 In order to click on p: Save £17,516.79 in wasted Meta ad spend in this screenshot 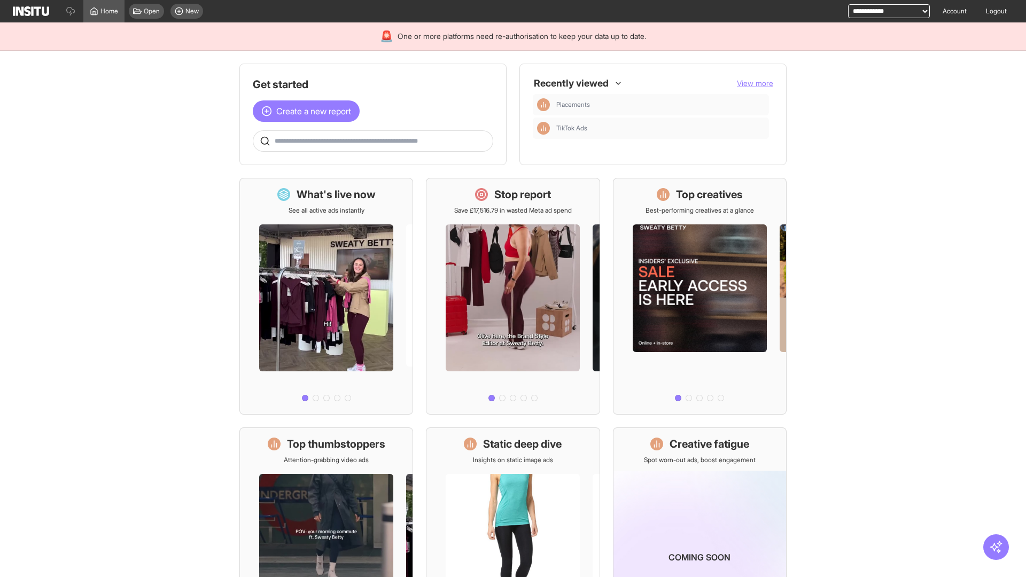, I will do `click(513, 210)`.